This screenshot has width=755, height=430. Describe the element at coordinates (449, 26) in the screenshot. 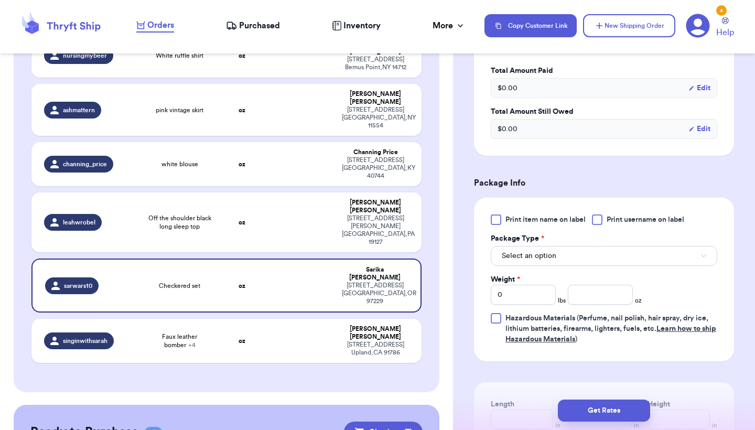

I see `div: More` at that location.